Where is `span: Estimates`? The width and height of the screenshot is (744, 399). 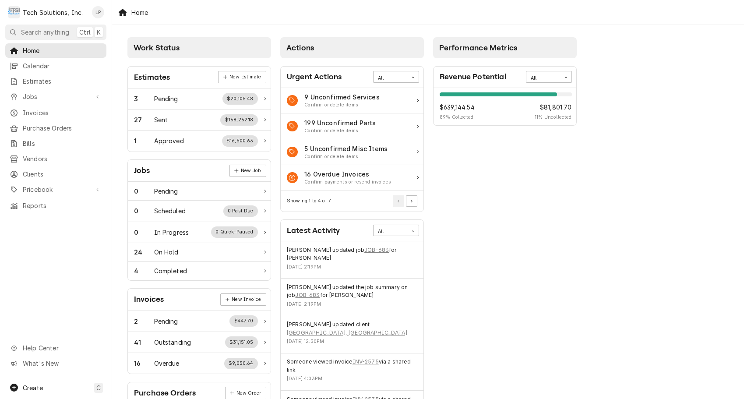 span: Estimates is located at coordinates (62, 81).